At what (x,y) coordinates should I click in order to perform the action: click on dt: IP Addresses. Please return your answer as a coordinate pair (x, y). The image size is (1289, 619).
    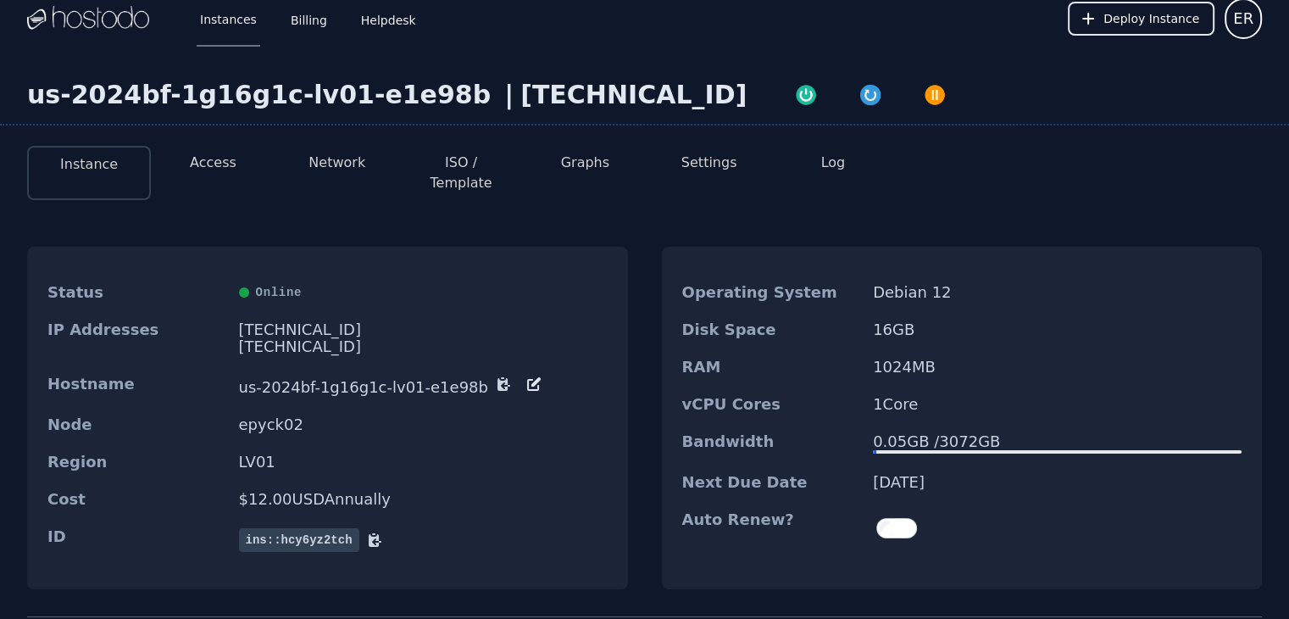
    Looking at the image, I should click on (136, 338).